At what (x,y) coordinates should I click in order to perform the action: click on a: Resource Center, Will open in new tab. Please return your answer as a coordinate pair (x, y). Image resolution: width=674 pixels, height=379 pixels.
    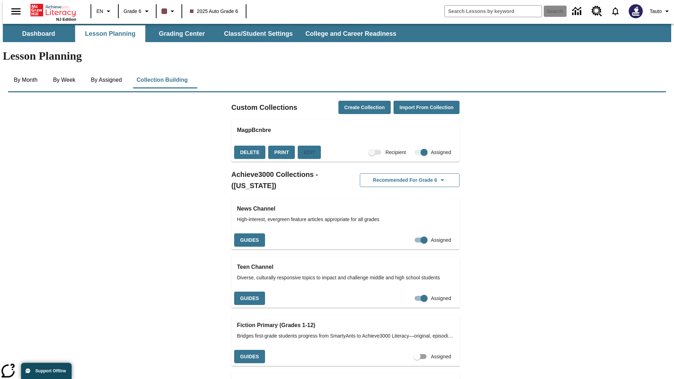
    Looking at the image, I should click on (597, 11).